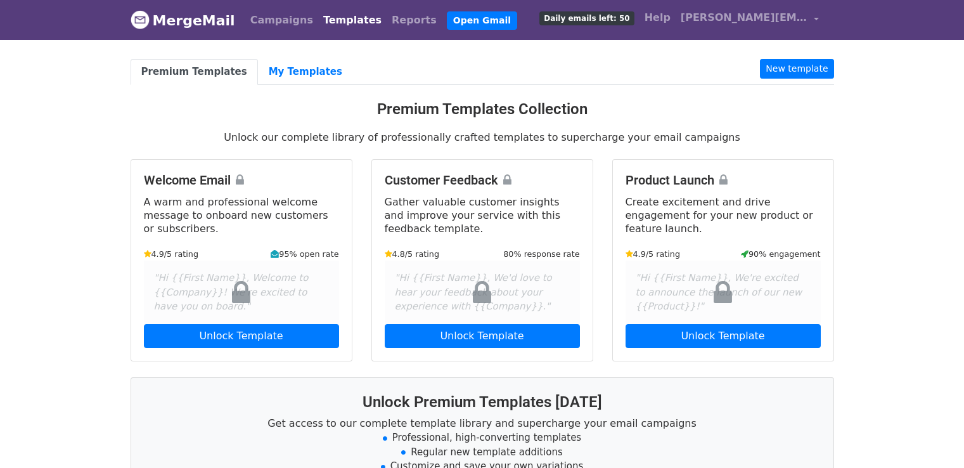 The width and height of the screenshot is (964, 468). Describe the element at coordinates (723, 292) in the screenshot. I see `div: "Hi {{First Name}}, We're excited to announce the launch of our new {{Product}}!"` at that location.